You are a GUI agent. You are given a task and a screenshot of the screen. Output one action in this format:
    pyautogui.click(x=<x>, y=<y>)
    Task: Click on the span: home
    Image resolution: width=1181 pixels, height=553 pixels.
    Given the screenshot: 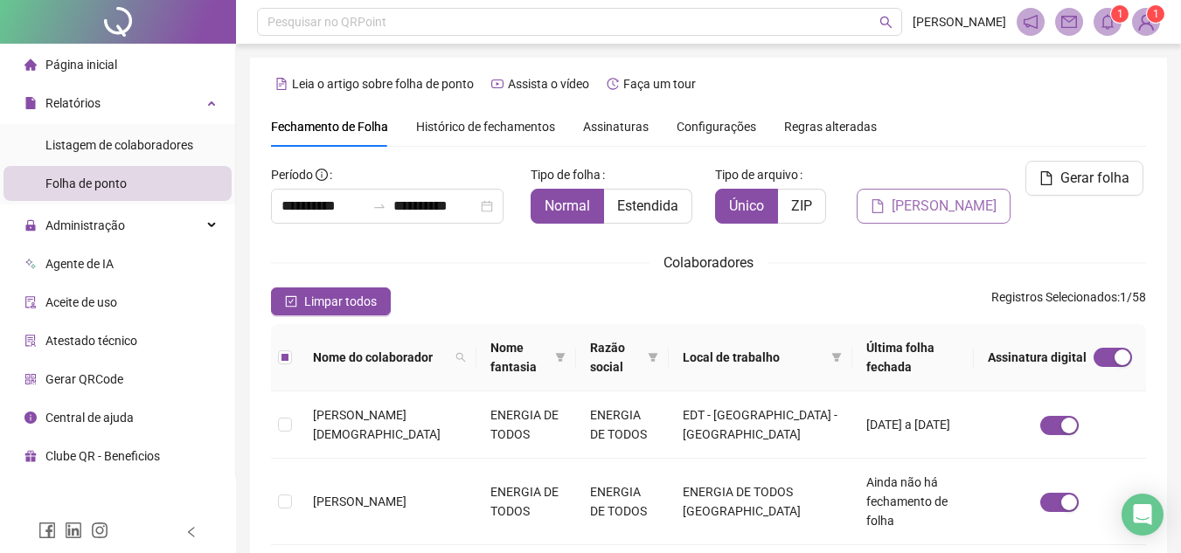 What is the action you would take?
    pyautogui.click(x=31, y=65)
    